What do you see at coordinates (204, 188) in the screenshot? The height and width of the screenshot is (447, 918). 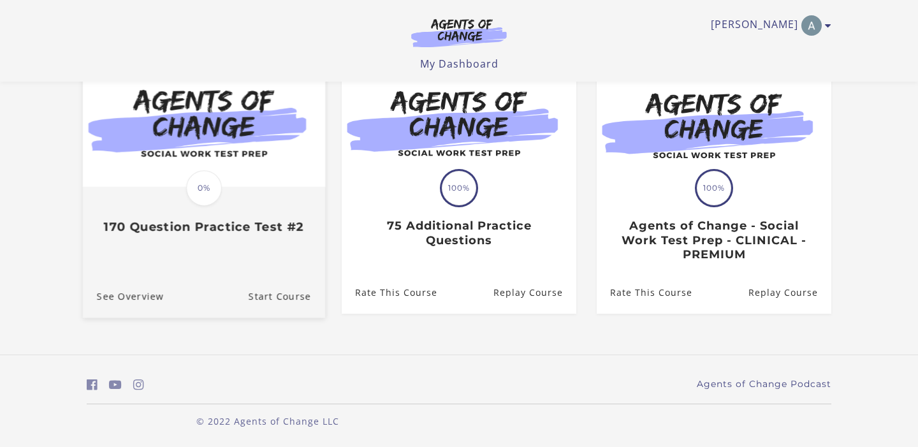 I see `span: 0%` at bounding box center [204, 188].